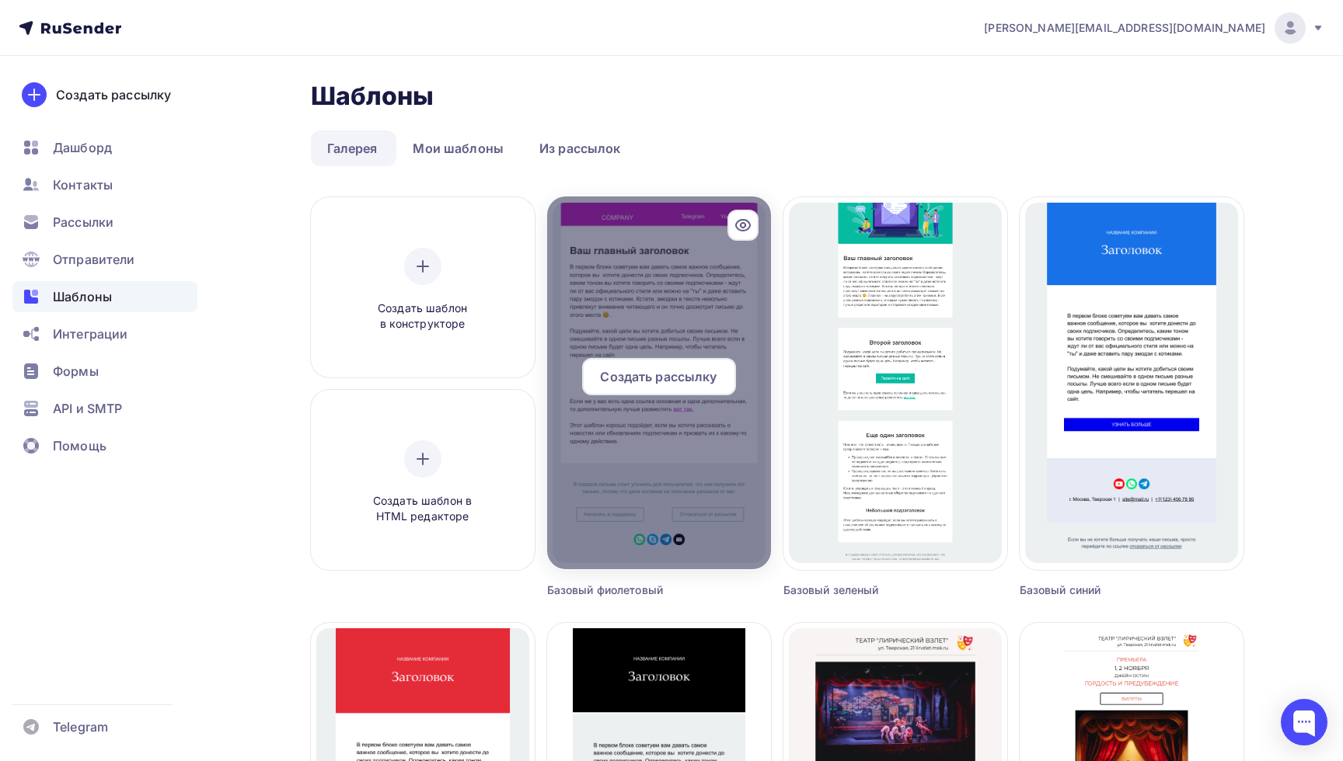  What do you see at coordinates (580, 148) in the screenshot?
I see `a: Из рассылок` at bounding box center [580, 148].